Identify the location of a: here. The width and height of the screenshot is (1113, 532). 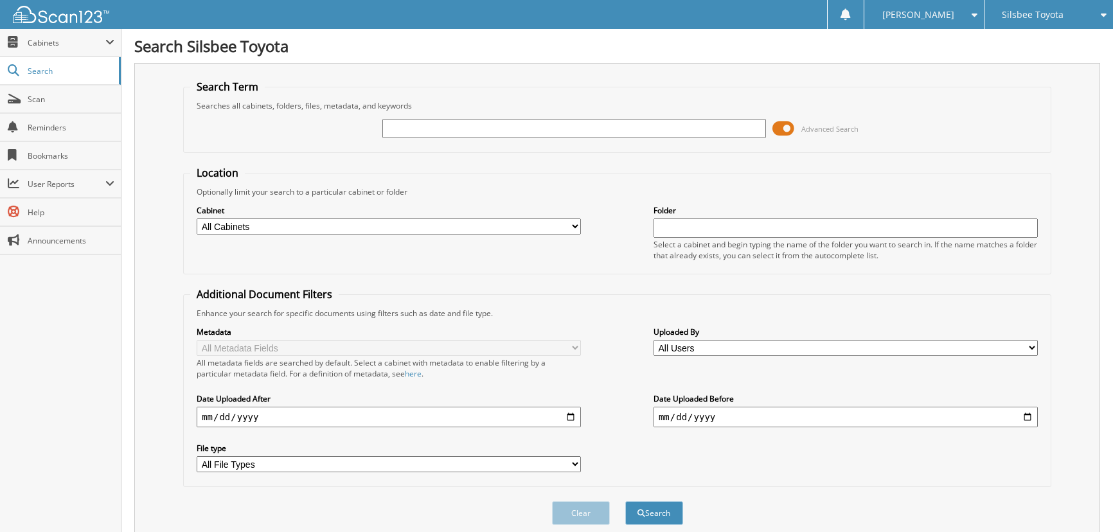
(413, 373).